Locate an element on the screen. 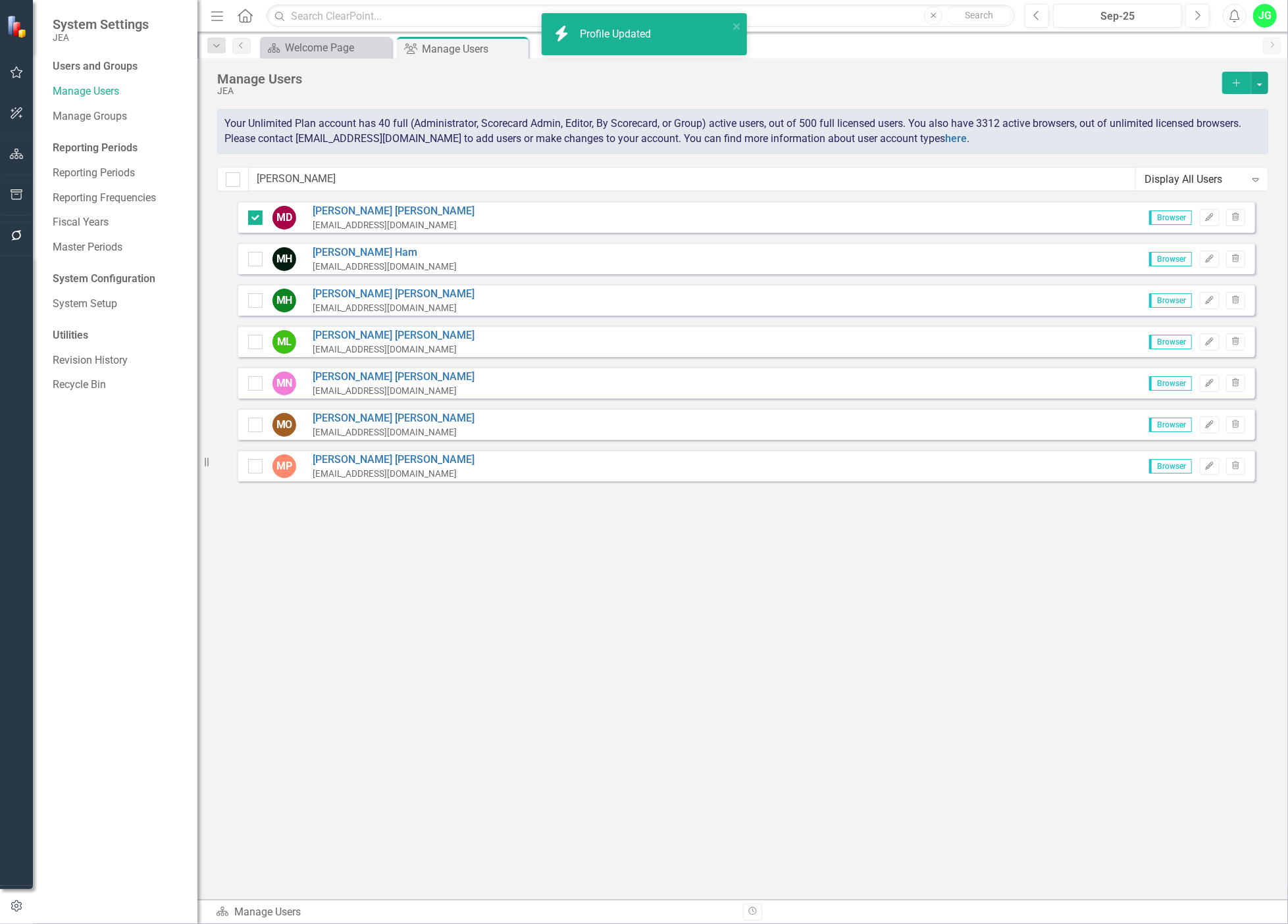 Image resolution: width=1288 pixels, height=924 pixels. div: MP is located at coordinates (285, 467).